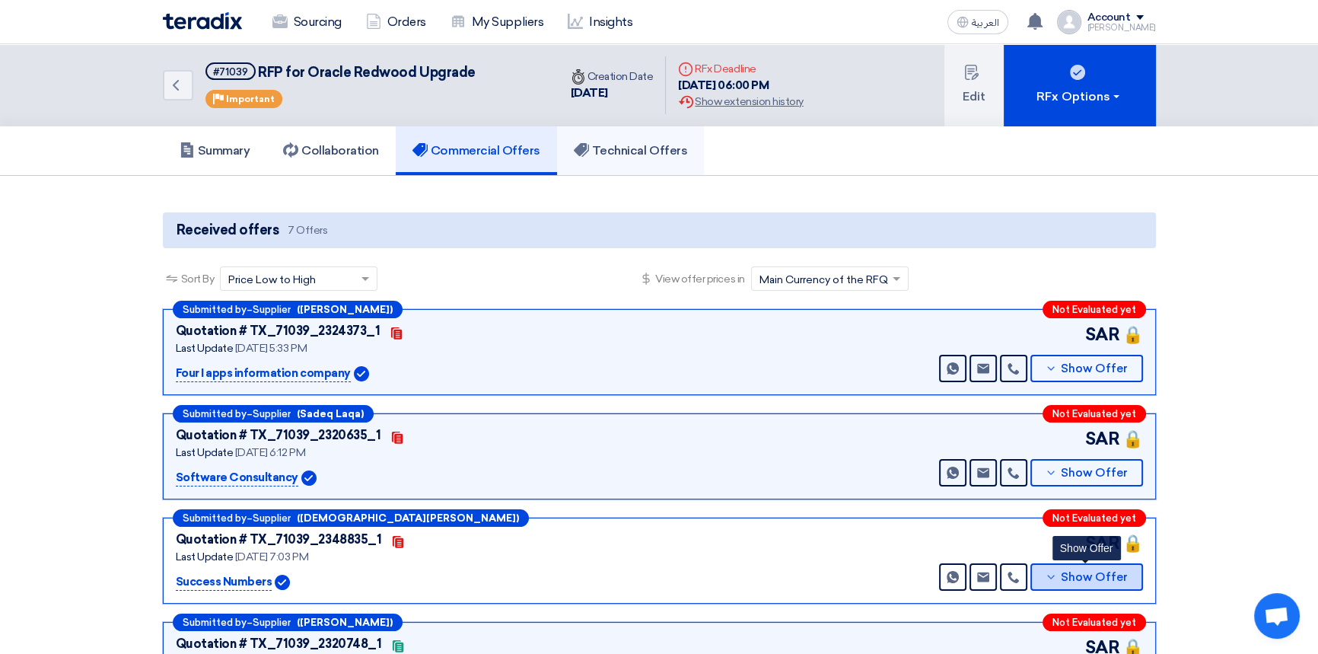  I want to click on div: Account, so click(1109, 18).